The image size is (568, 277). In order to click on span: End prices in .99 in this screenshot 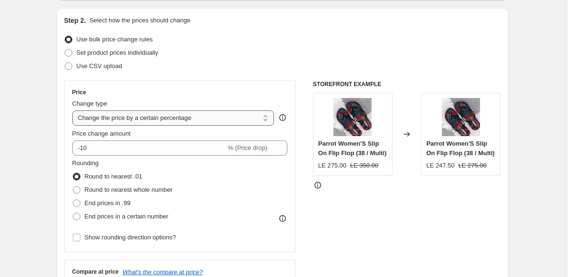, I will do `click(107, 203)`.